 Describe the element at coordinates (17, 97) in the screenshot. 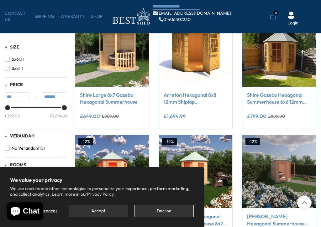

I see `input: Min value` at that location.